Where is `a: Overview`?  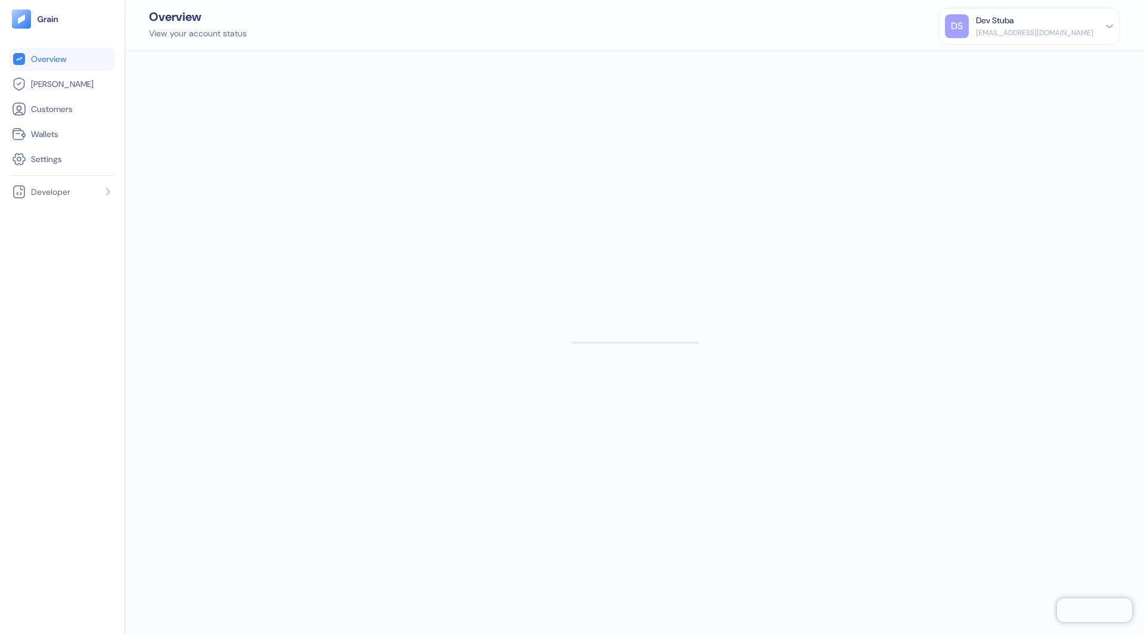 a: Overview is located at coordinates (62, 59).